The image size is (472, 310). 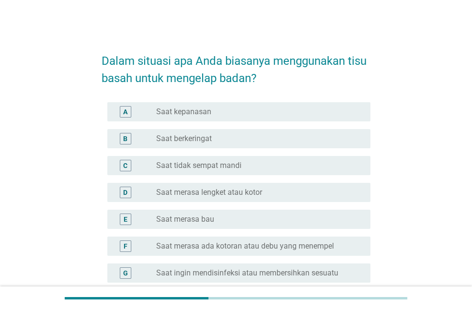 What do you see at coordinates (125, 165) in the screenshot?
I see `div: C` at bounding box center [125, 165].